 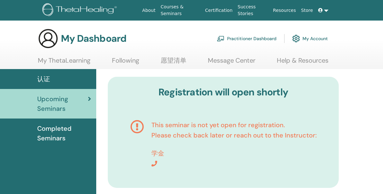 What do you see at coordinates (302, 62) in the screenshot?
I see `a: Help & Resources` at bounding box center [302, 62].